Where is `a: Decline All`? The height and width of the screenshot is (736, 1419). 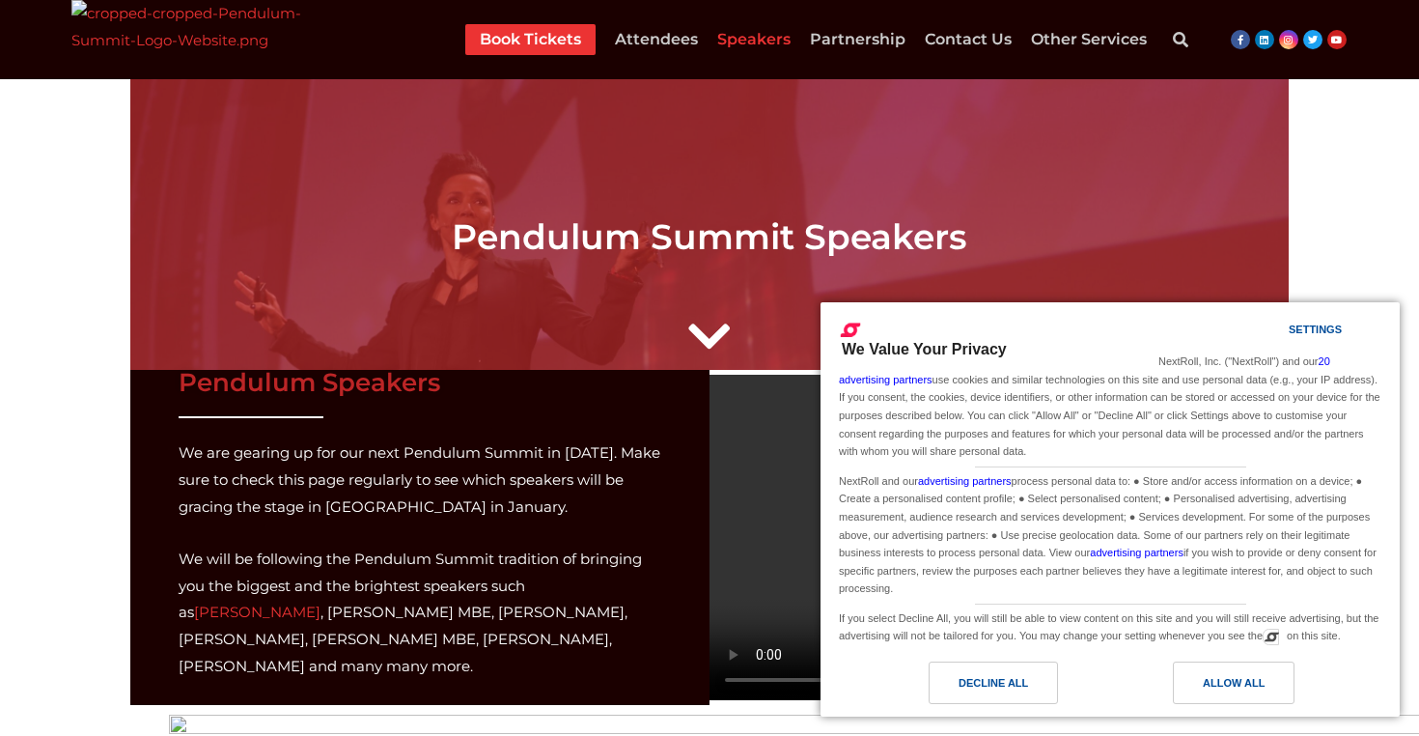 a: Decline All is located at coordinates (971, 687).